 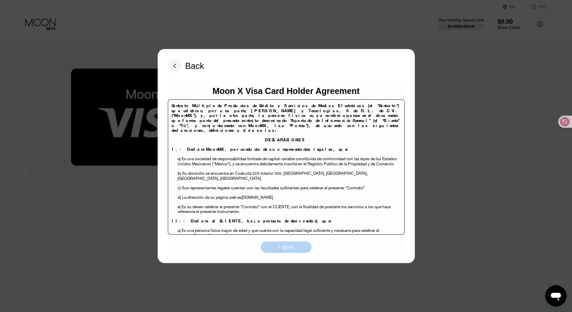 I want to click on span: s a, so click(x=364, y=207).